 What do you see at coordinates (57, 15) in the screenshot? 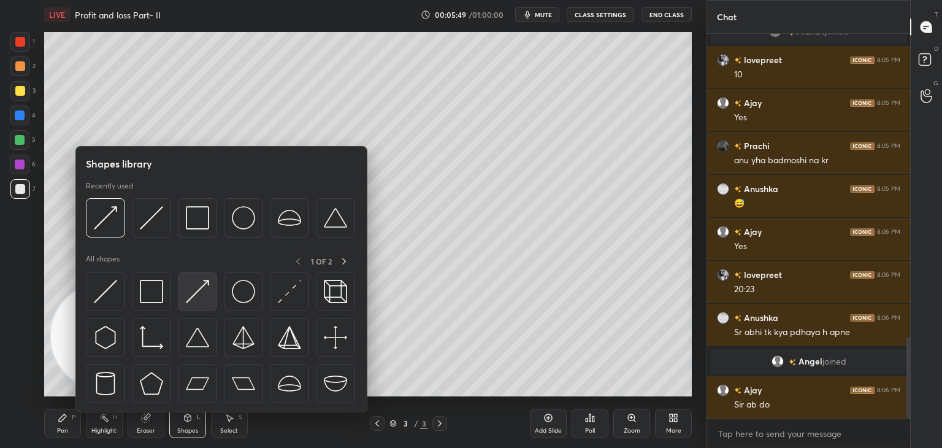
I see `div: LIVE` at bounding box center [57, 15].